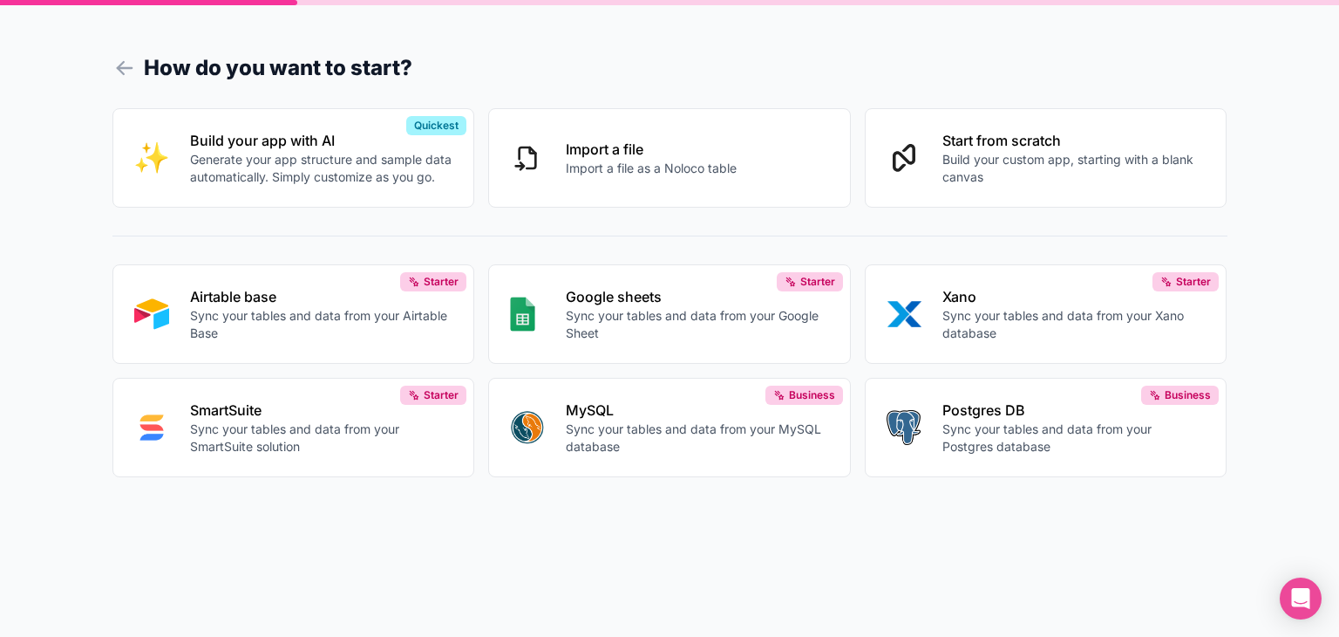  I want to click on p: Sync your tables and data from your Postgres database, so click(1074, 438).